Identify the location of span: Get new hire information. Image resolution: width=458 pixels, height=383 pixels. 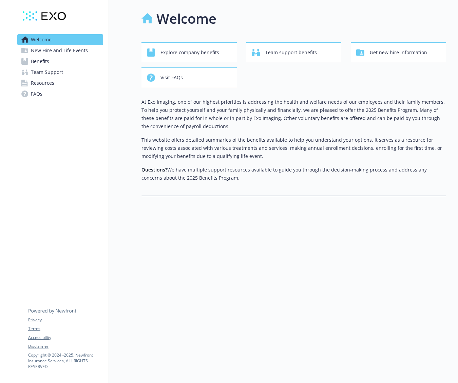
(398, 53).